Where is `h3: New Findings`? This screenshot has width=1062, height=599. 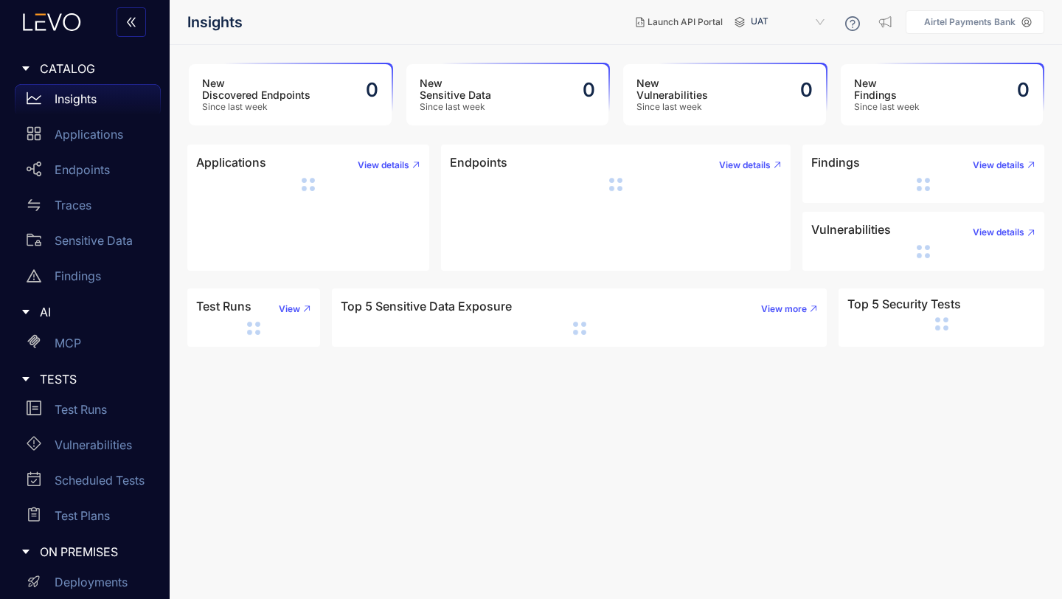 h3: New Findings is located at coordinates (886, 89).